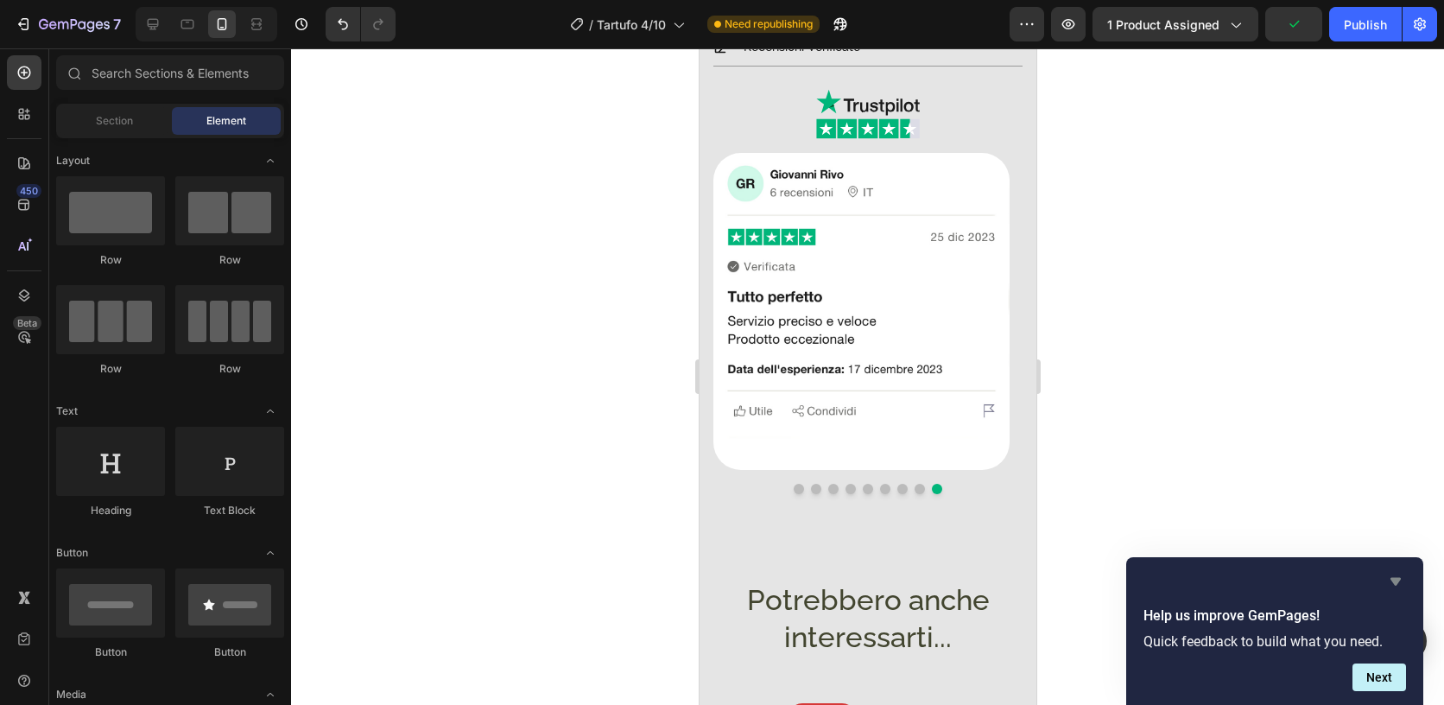  What do you see at coordinates (1365, 24) in the screenshot?
I see `div: Publish` at bounding box center [1365, 24].